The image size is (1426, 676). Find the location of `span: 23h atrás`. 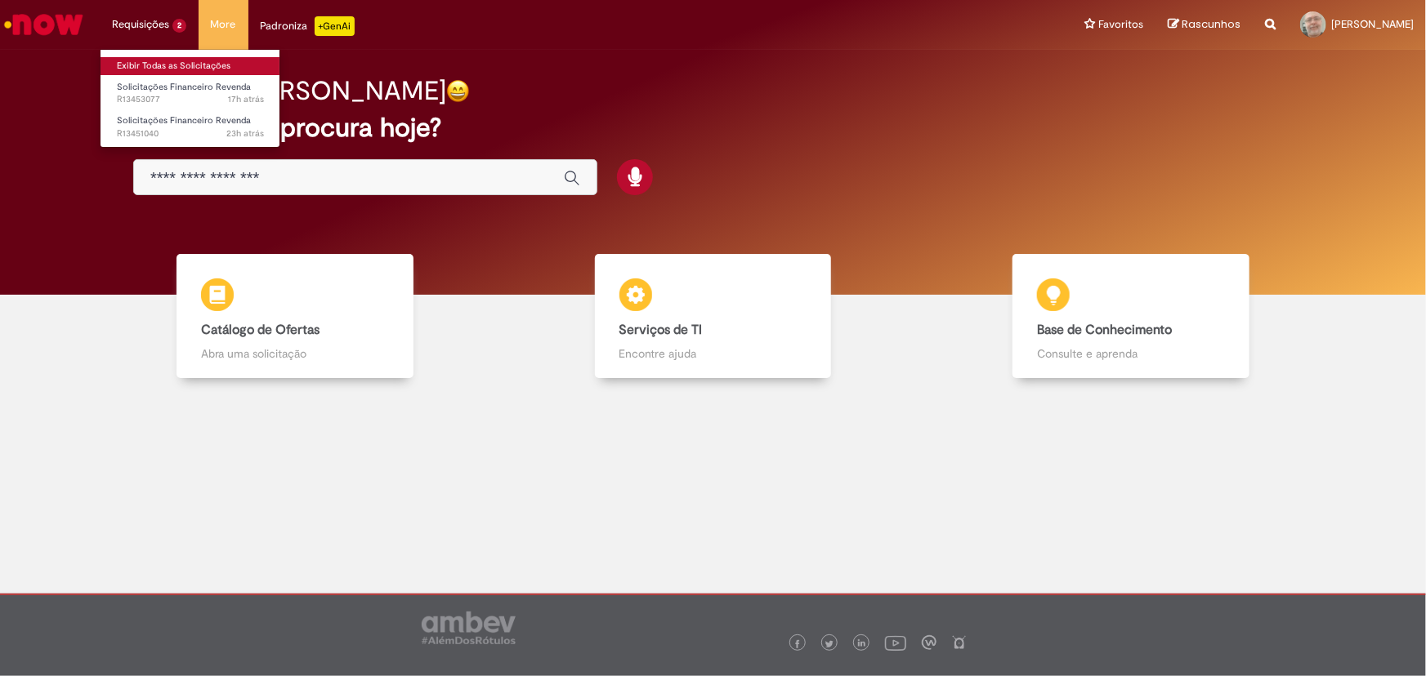

span: 23h atrás is located at coordinates (245, 133).